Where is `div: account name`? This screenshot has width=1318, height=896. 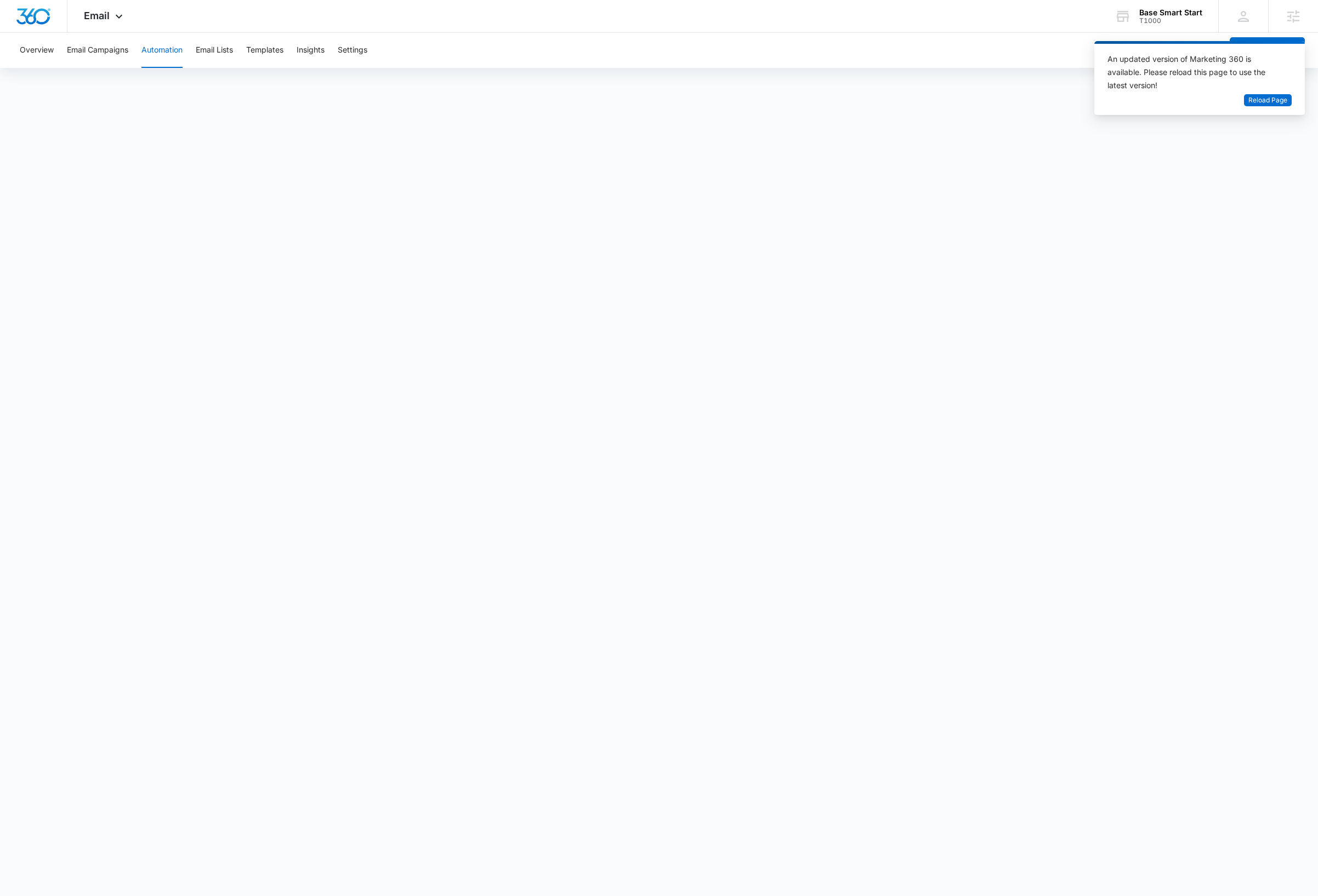 div: account name is located at coordinates (1170, 12).